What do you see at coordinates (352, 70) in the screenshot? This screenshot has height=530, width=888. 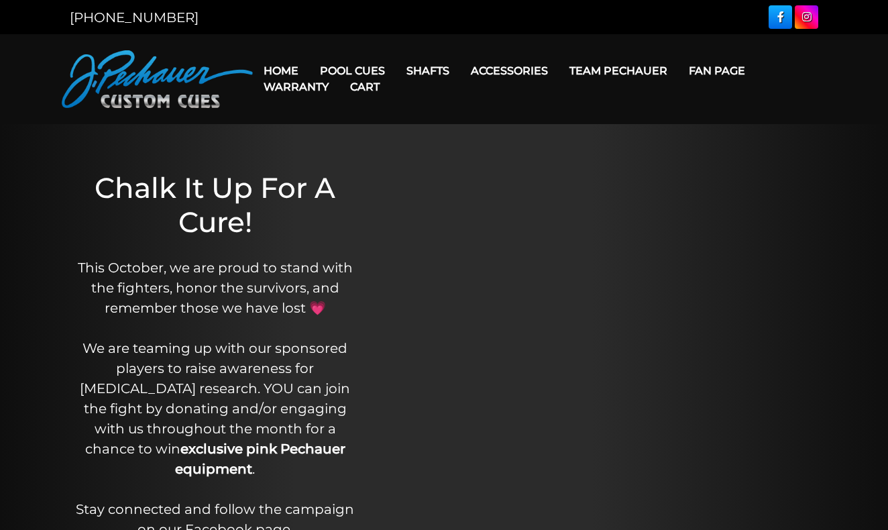 I see `a: Pool Cues` at bounding box center [352, 70].